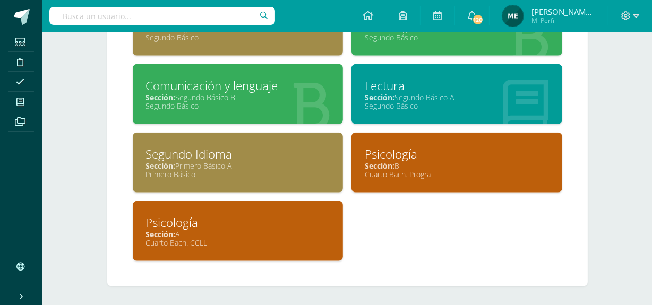  Describe the element at coordinates (238, 174) in the screenshot. I see `div: Primero Básico` at that location.